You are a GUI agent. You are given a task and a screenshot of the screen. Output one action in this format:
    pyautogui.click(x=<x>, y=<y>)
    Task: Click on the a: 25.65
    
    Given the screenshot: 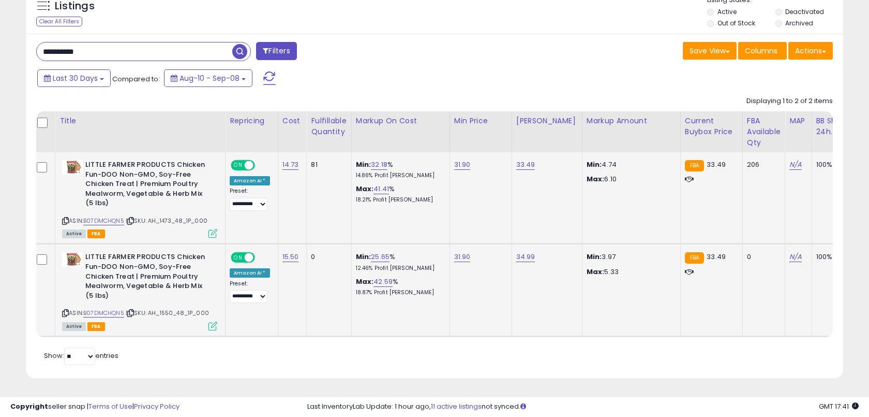 What is the action you would take?
    pyautogui.click(x=380, y=257)
    